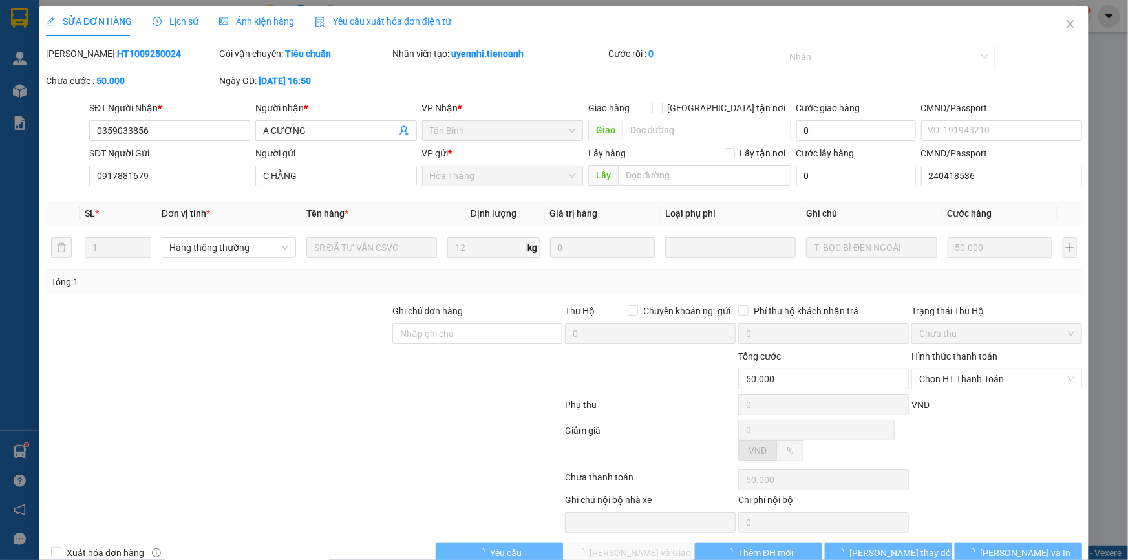 Image resolution: width=1128 pixels, height=560 pixels. I want to click on span: Lịch sử, so click(175, 21).